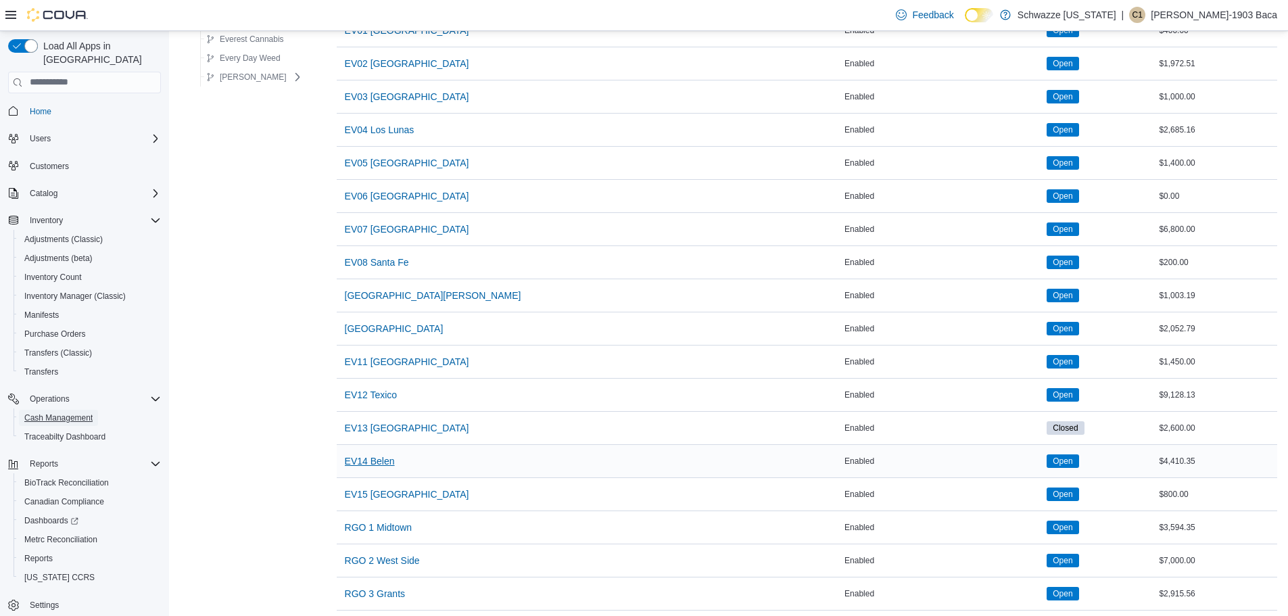  Describe the element at coordinates (375, 594) in the screenshot. I see `button: RGO 3 Grants` at that location.